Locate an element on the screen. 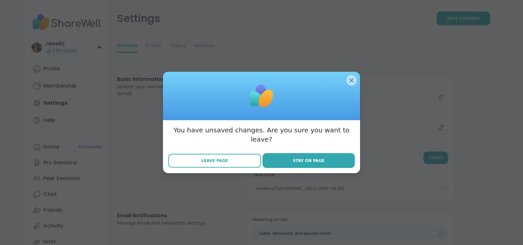 This screenshot has width=523, height=245. h3: You have unsaved changes. Are you sure you want to leave? is located at coordinates (262, 134).